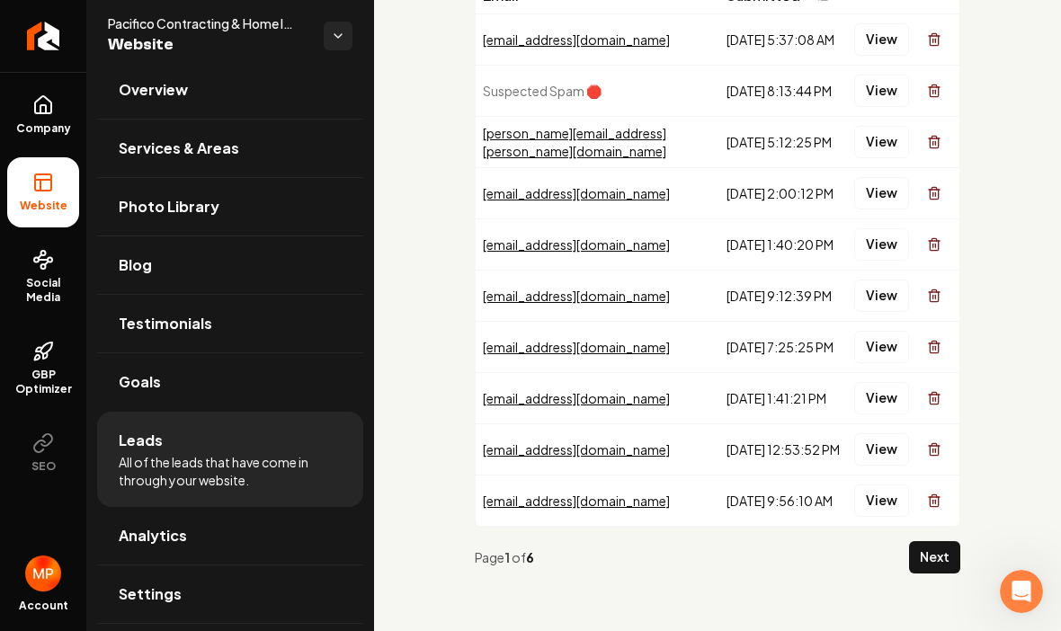 The height and width of the screenshot is (631, 1061). Describe the element at coordinates (489, 557) in the screenshot. I see `span: Page` at that location.